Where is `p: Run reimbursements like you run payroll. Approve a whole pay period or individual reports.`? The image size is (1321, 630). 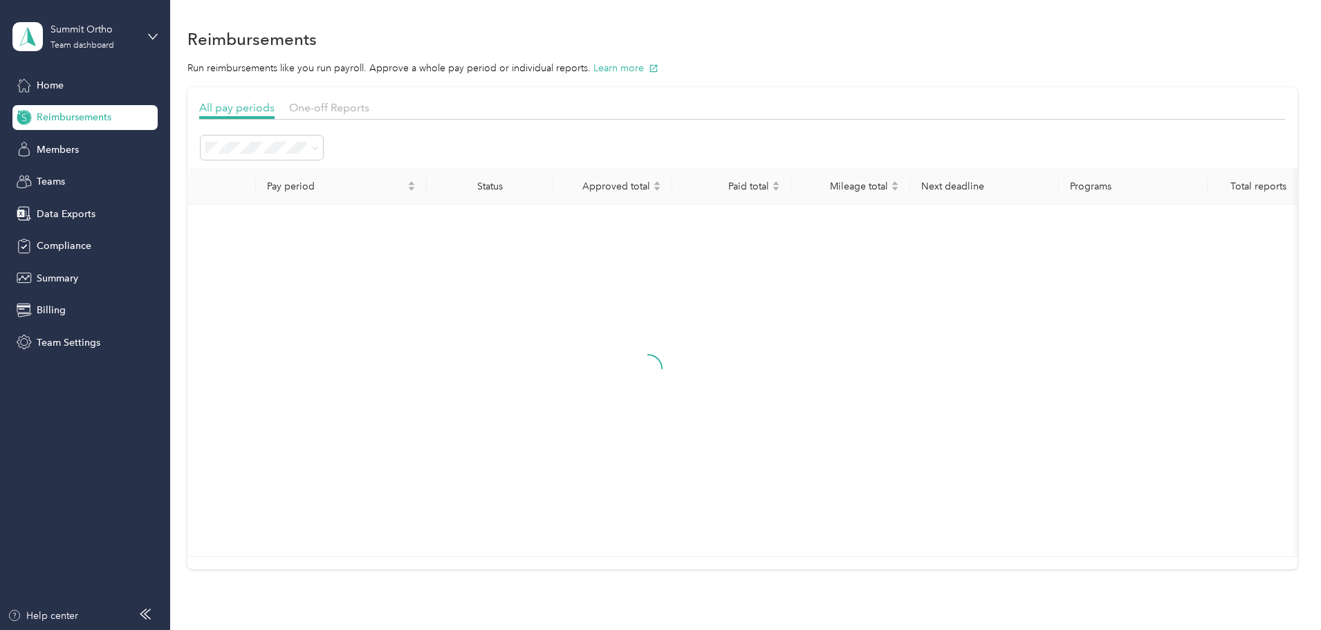
p: Run reimbursements like you run payroll. Approve a whole pay period or individual reports. is located at coordinates (742, 68).